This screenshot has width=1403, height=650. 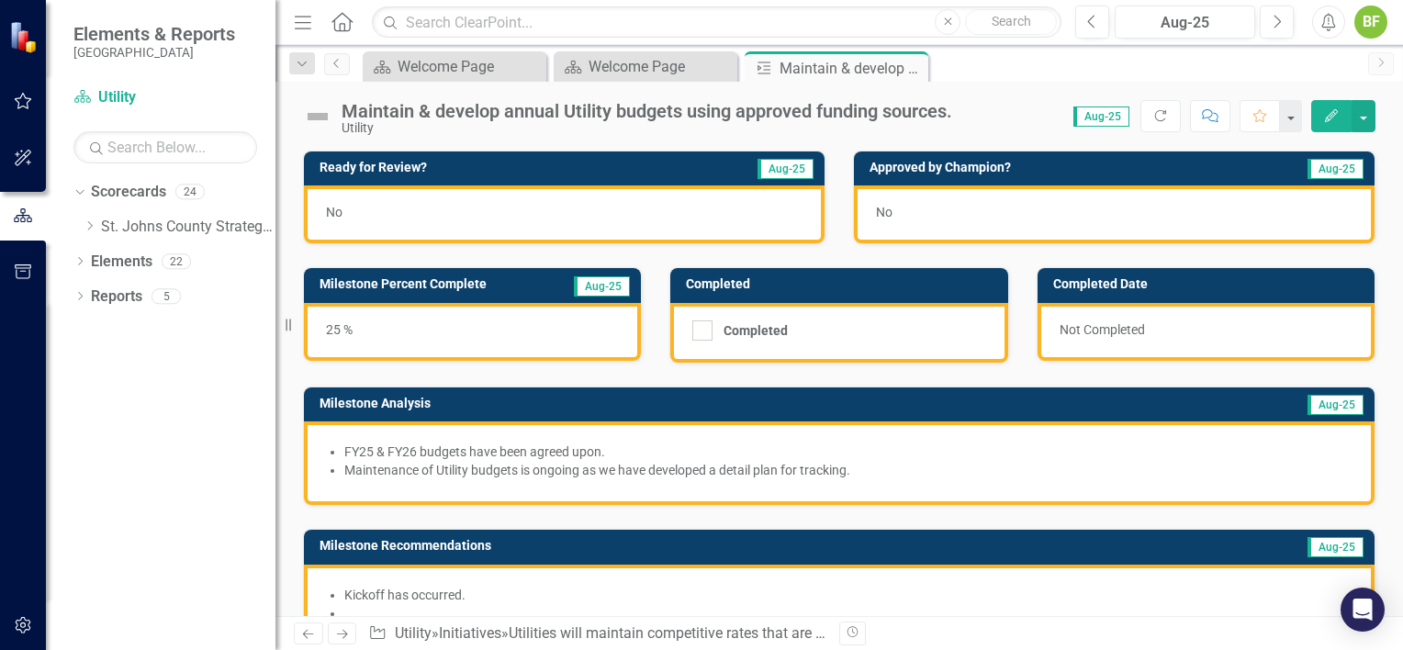 I want to click on a: St. Johns County Strategic Plan, so click(x=188, y=227).